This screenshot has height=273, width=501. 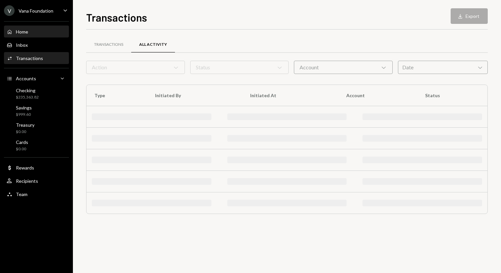 What do you see at coordinates (25, 125) in the screenshot?
I see `div: Treasury` at bounding box center [25, 125].